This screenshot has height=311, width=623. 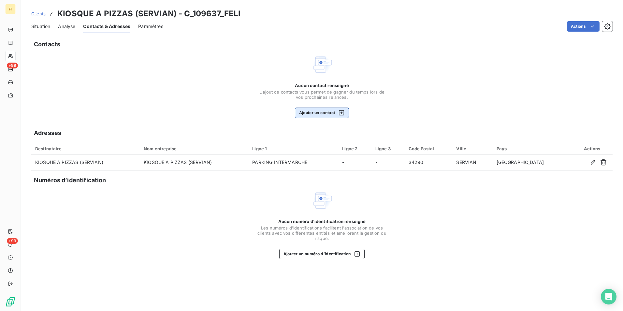 What do you see at coordinates (322, 94) in the screenshot?
I see `span: L'ajout de contacts vous permet de gagner du temps lors de vos prochaines relances.` at bounding box center [322, 94].